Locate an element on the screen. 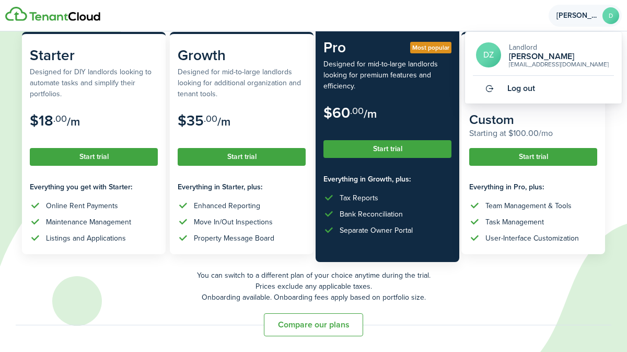 This screenshot has width=627, height=352. subscription-pricing-card-title: Growth is located at coordinates (242, 55).